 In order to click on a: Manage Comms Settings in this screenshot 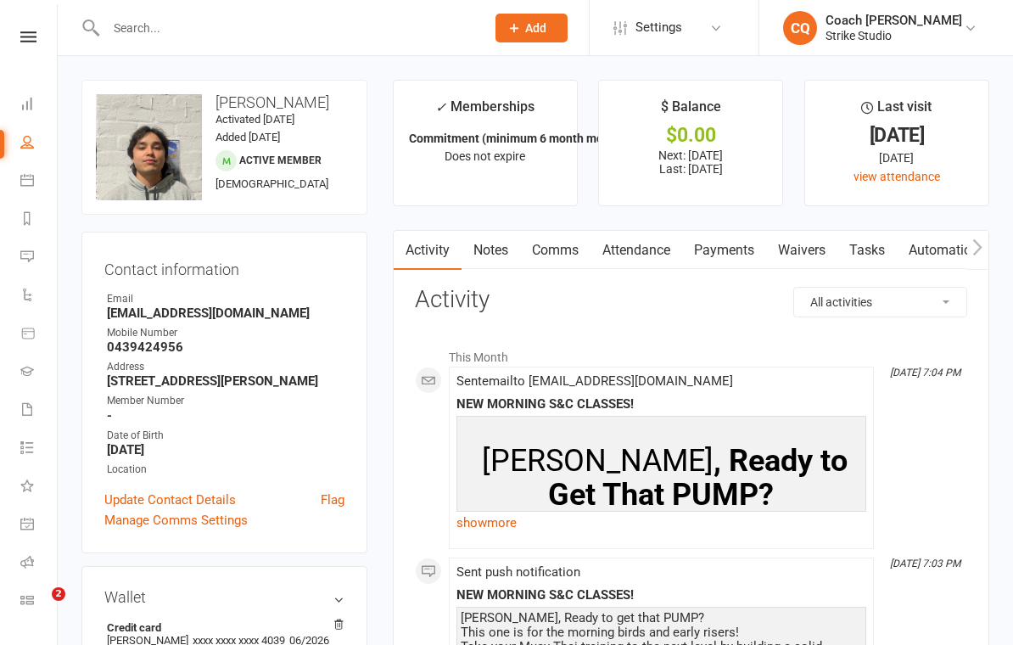, I will do `click(176, 520)`.